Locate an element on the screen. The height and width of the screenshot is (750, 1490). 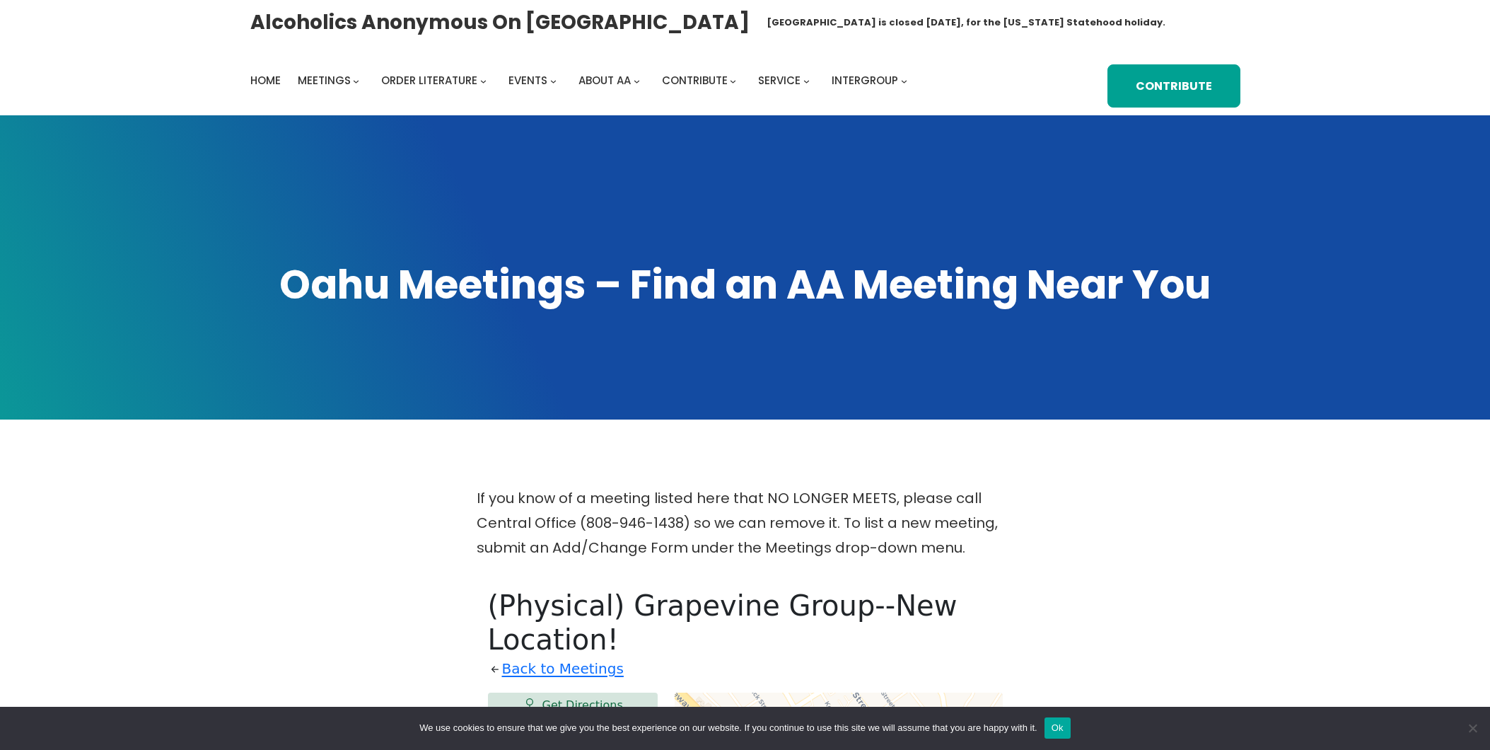
a: Meetings is located at coordinates (324, 81).